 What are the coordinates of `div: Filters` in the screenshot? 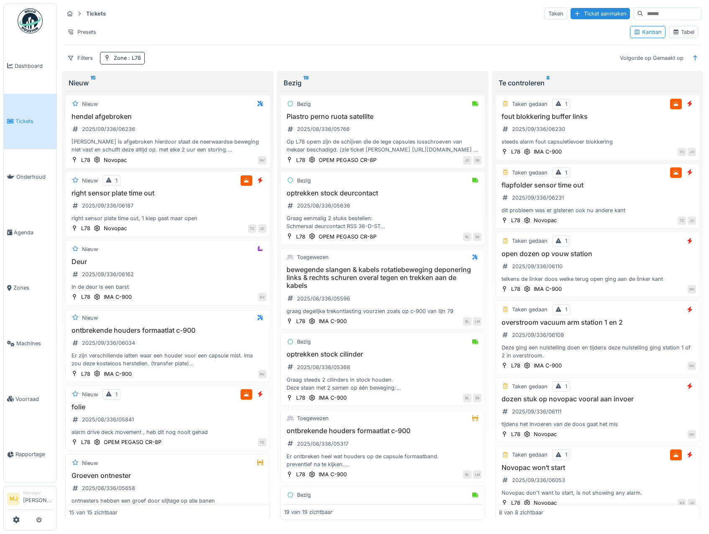 It's located at (80, 58).